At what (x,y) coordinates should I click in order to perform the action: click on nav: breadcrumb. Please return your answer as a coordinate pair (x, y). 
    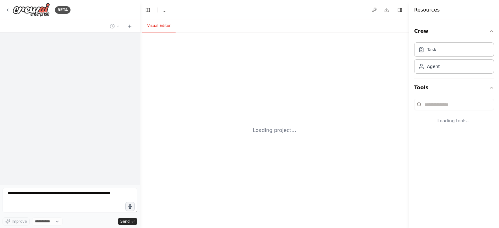
    Looking at the image, I should click on (164, 10).